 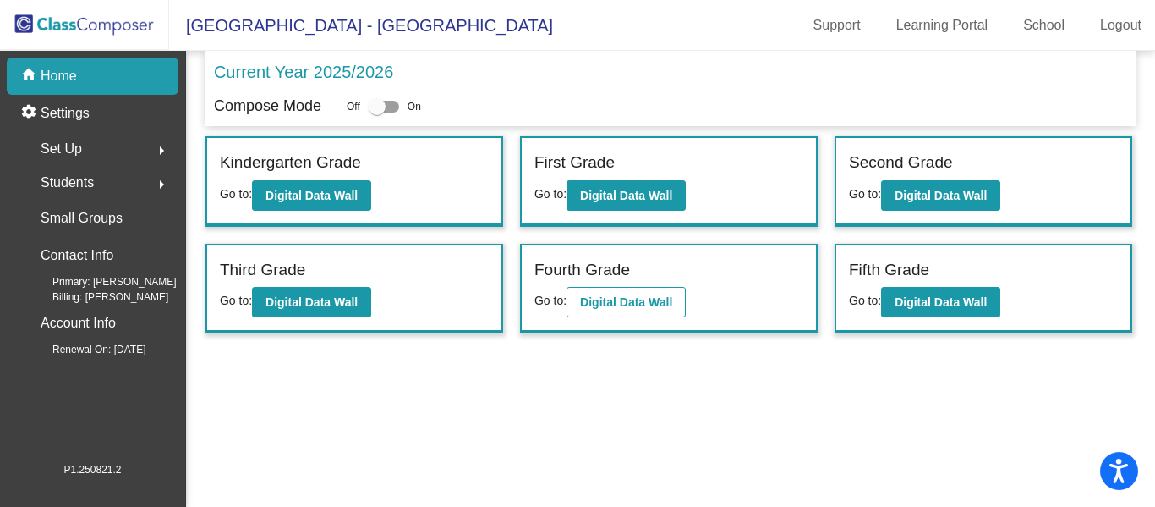 What do you see at coordinates (889, 270) in the screenshot?
I see `label: Fifth Grade` at bounding box center [889, 270].